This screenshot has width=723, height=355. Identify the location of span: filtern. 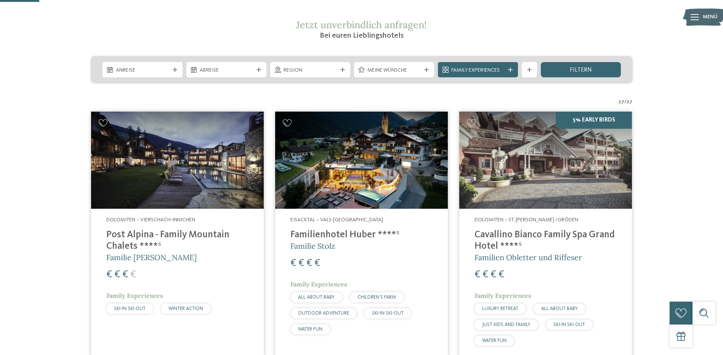
(581, 70).